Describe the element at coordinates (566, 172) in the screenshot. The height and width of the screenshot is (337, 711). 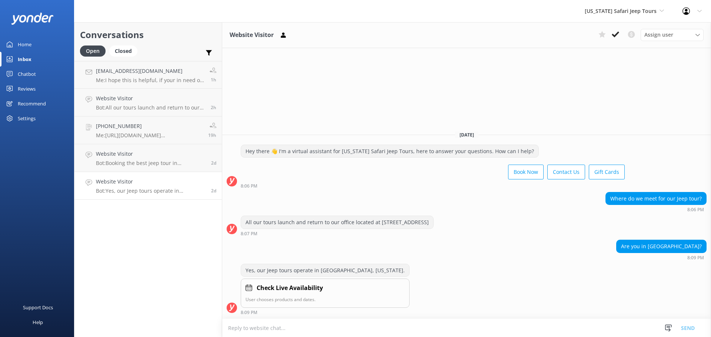
I see `button: Contact Us` at that location.